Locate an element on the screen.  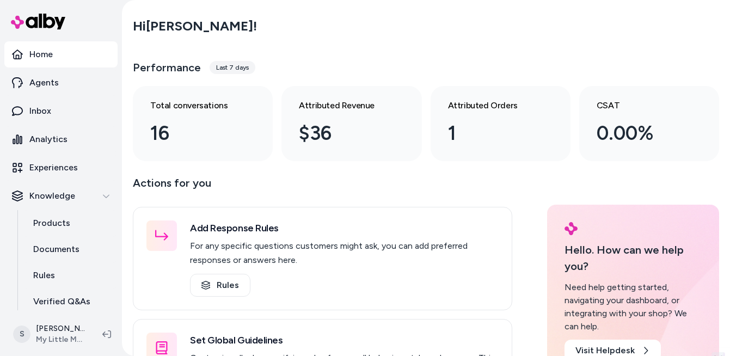
p: Verified Q&As is located at coordinates (62, 302).